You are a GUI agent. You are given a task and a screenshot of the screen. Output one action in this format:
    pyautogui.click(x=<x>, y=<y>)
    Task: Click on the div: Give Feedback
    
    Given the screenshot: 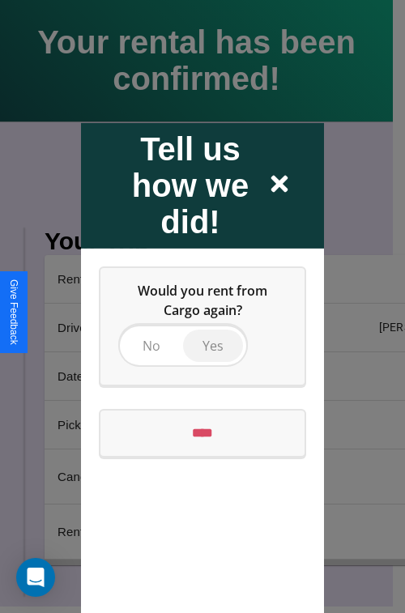 What is the action you would take?
    pyautogui.click(x=14, y=312)
    